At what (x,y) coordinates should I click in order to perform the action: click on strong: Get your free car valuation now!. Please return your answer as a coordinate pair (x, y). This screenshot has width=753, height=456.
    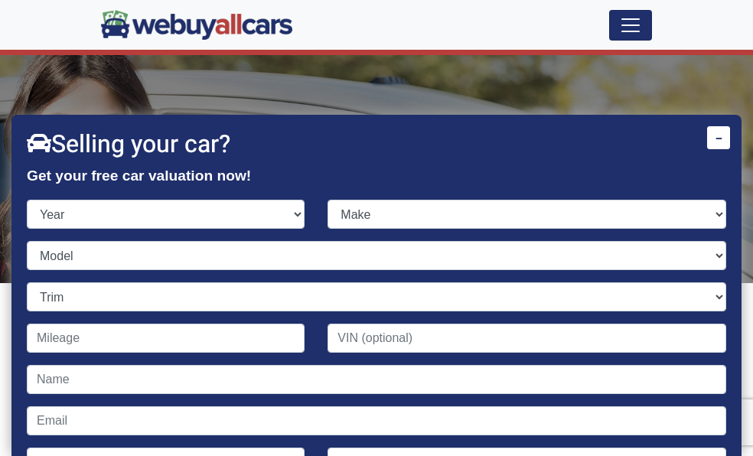
    Looking at the image, I should click on (139, 175).